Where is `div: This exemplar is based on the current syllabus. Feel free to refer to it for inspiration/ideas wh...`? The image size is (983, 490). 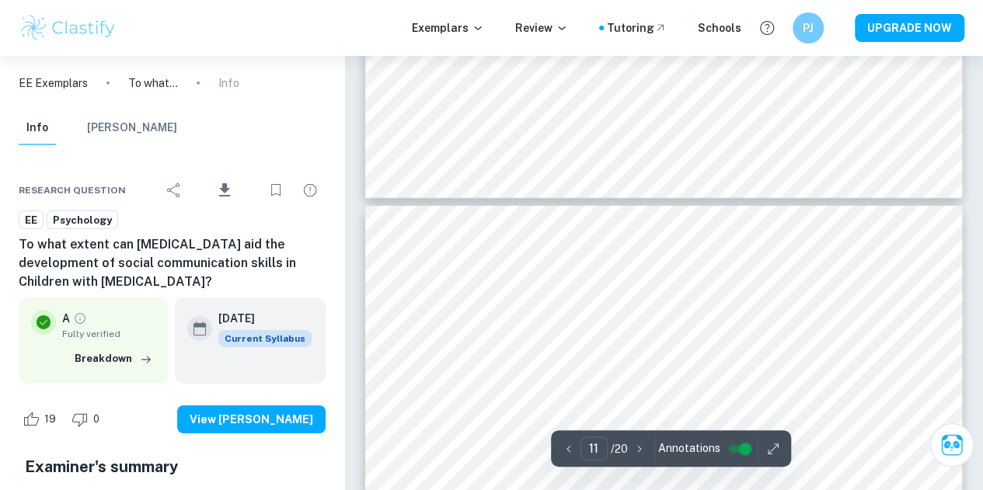
div: This exemplar is based on the current syllabus. Feel free to refer to it for inspiration/ideas wh... is located at coordinates (265, 339).